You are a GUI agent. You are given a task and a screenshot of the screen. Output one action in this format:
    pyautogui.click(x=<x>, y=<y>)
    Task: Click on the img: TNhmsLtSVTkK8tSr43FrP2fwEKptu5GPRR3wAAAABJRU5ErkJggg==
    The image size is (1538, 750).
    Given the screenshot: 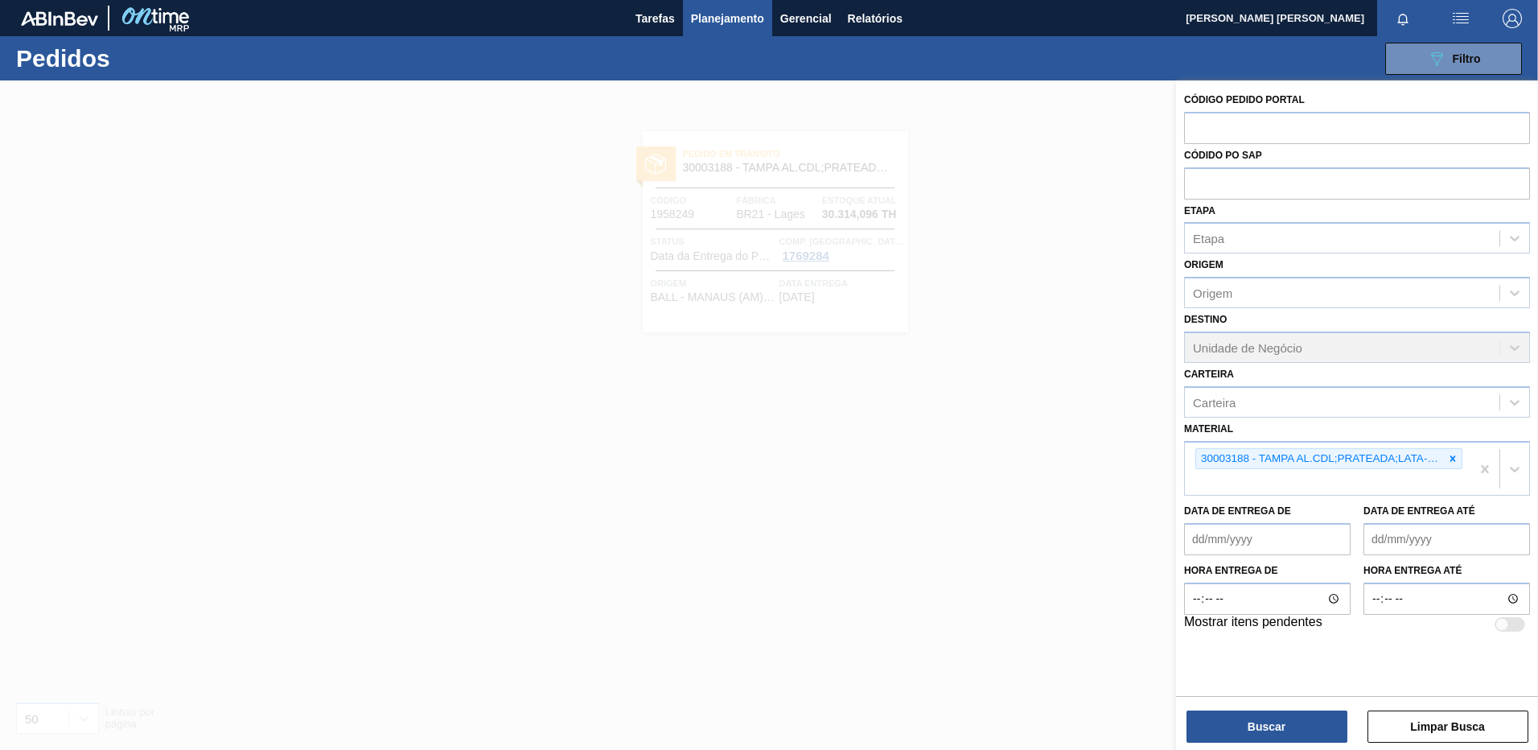 What is the action you would take?
    pyautogui.click(x=60, y=19)
    